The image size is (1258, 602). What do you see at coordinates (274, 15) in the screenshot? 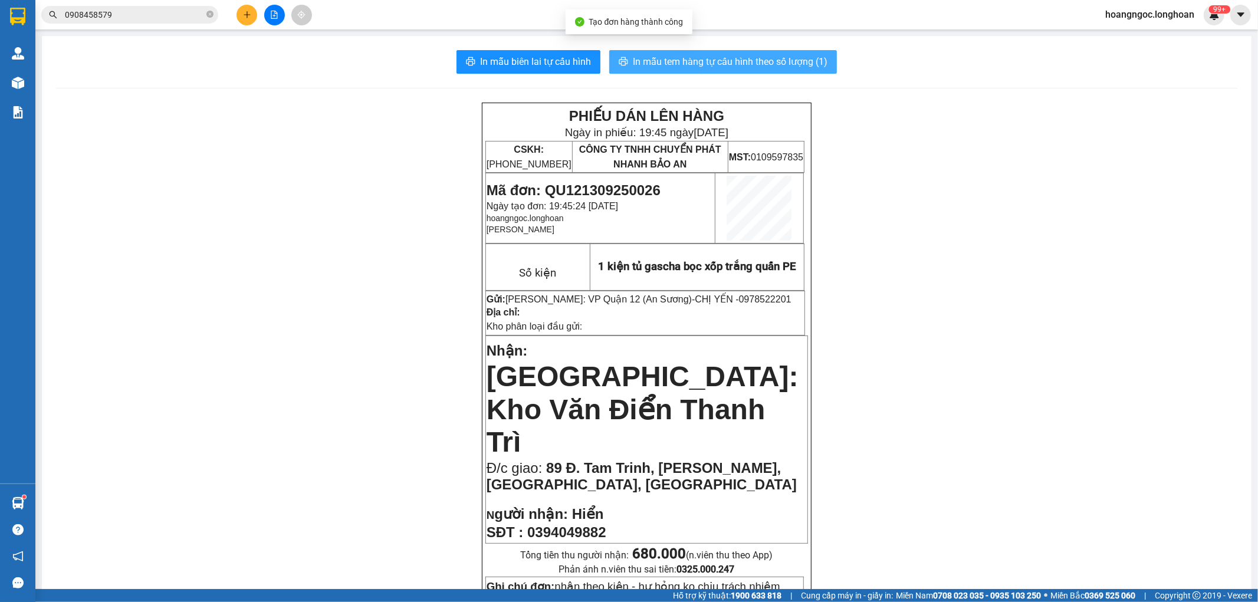
I see `span: file-add` at bounding box center [274, 15].